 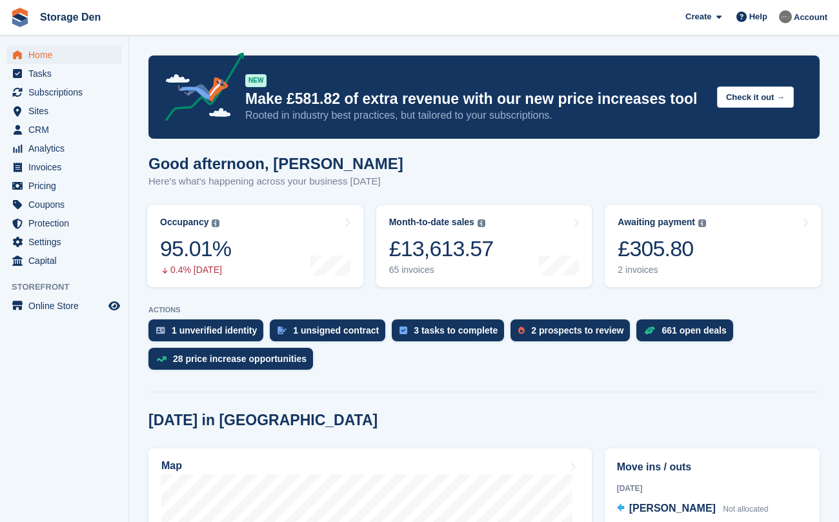 What do you see at coordinates (67, 167) in the screenshot?
I see `span: Invoices` at bounding box center [67, 167].